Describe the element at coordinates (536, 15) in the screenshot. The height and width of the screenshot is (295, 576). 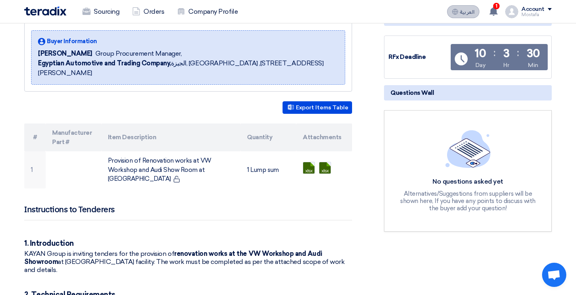
I see `div: Mostafa` at that location.